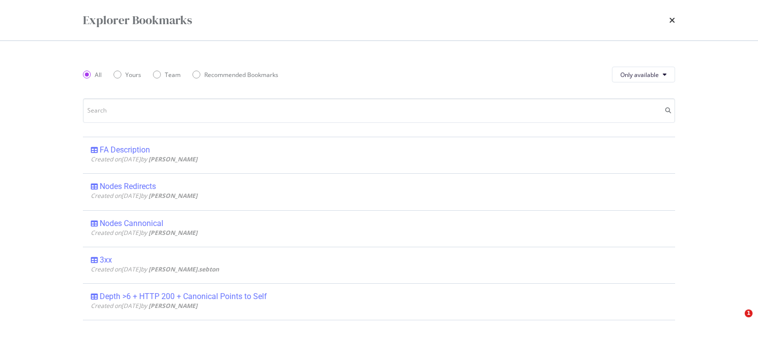 This screenshot has height=343, width=758. Describe the element at coordinates (131, 223) in the screenshot. I see `div: Nodes Cannonical` at that location.